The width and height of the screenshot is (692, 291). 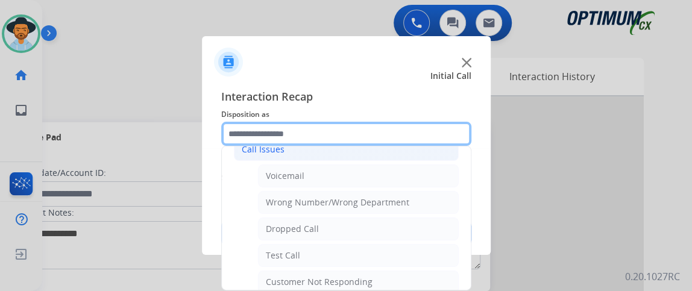 I want to click on span: Disposition as, so click(x=346, y=114).